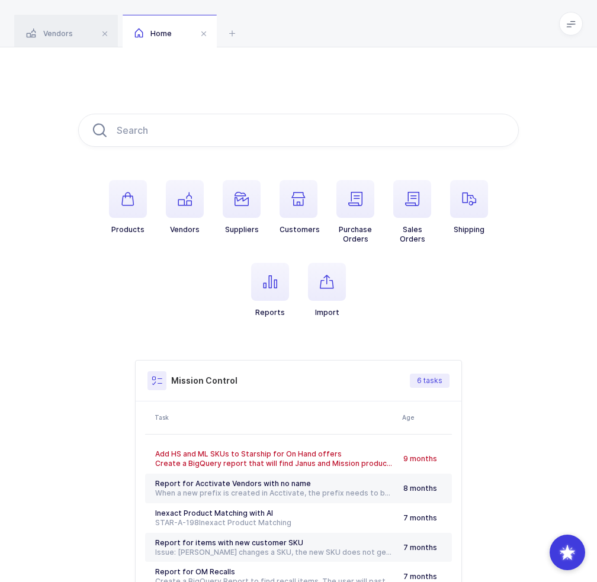  I want to click on button: PurchaseOrders, so click(355, 212).